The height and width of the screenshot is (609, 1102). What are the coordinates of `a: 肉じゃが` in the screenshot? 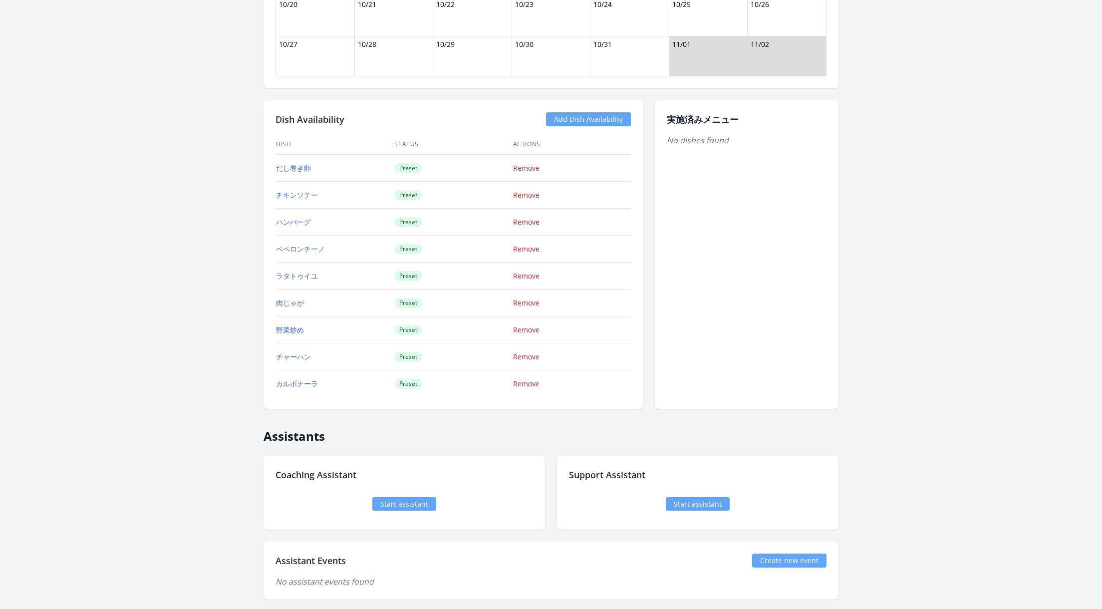 It's located at (290, 302).